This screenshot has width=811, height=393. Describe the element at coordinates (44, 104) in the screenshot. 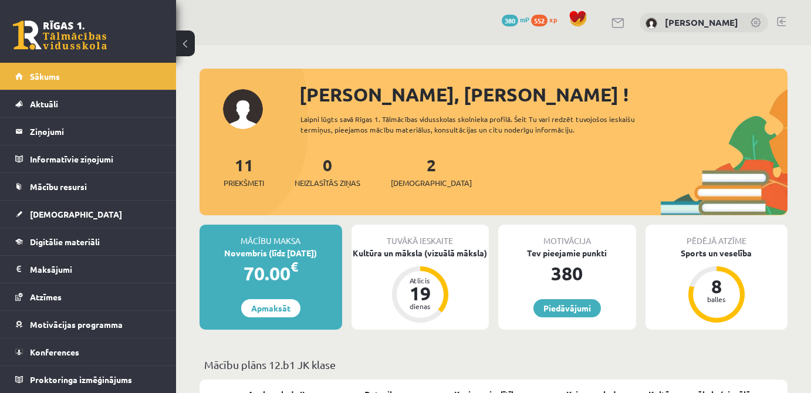

I see `span: Aktuāli` at that location.